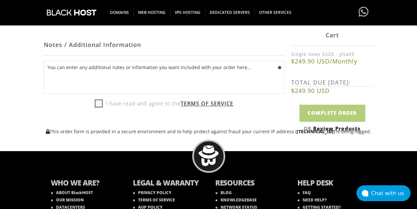 The height and width of the screenshot is (209, 417). Describe the element at coordinates (333, 61) in the screenshot. I see `b: $249.90 USD/Monthly` at that location.